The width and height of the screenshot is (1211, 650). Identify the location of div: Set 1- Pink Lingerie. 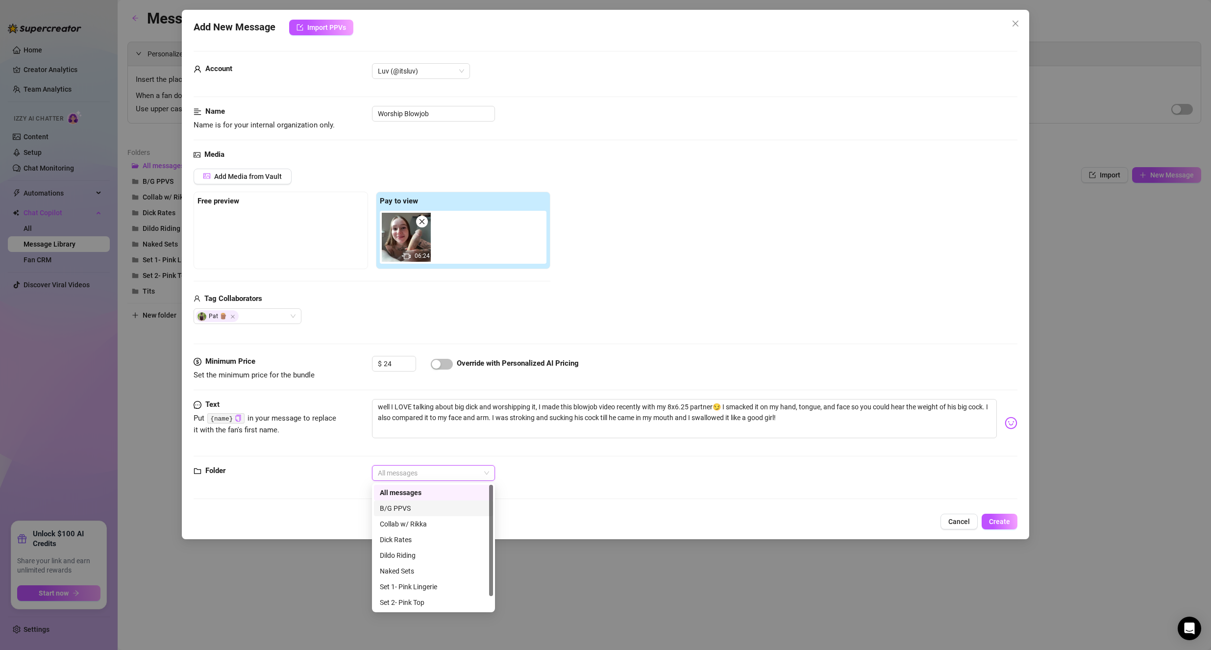
(433, 587).